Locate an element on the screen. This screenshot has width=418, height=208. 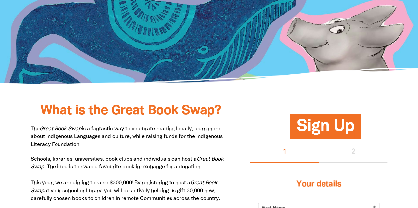
p: Schools, libraries, universities, book clubs and individuals can host a . The idea is to swap a f... is located at coordinates (130, 179).